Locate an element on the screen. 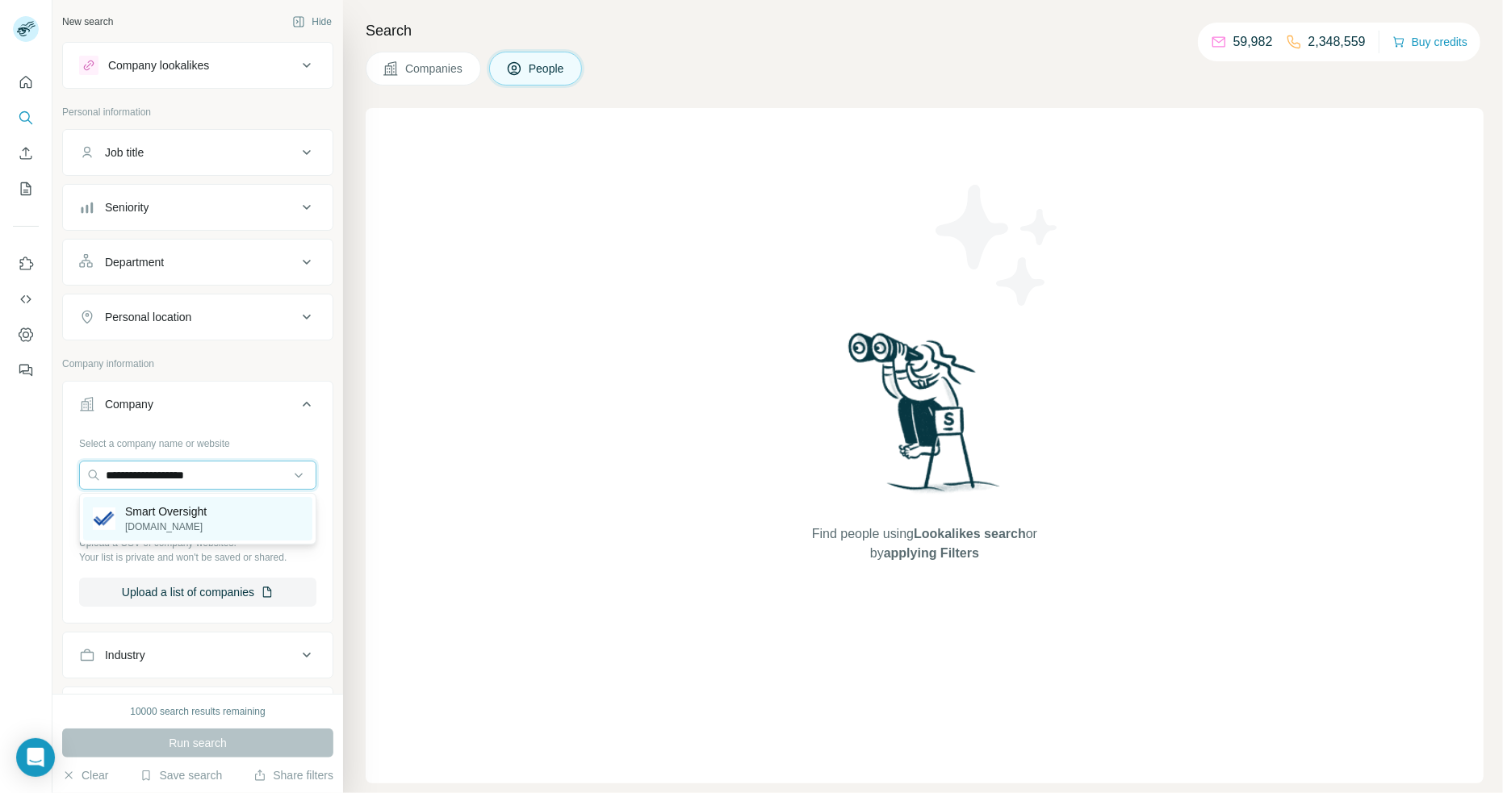 The height and width of the screenshot is (793, 1503). button: HQ location is located at coordinates (198, 710).